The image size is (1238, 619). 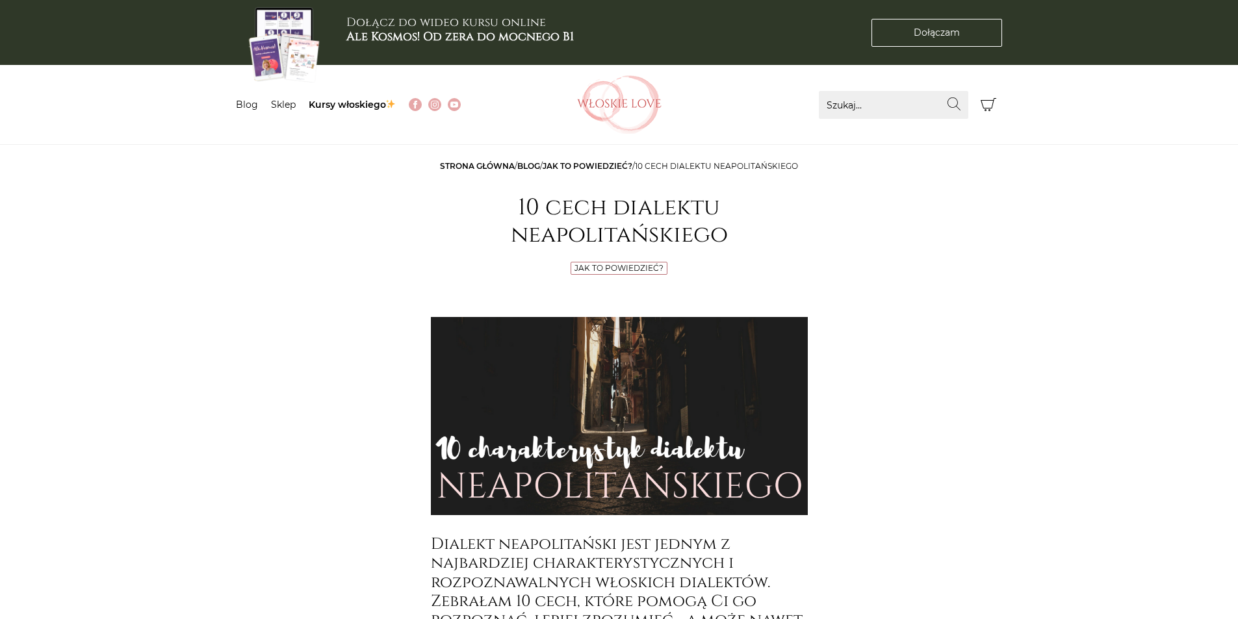 I want to click on h1: 10 cech dialektu neapolitańskiego, so click(x=619, y=222).